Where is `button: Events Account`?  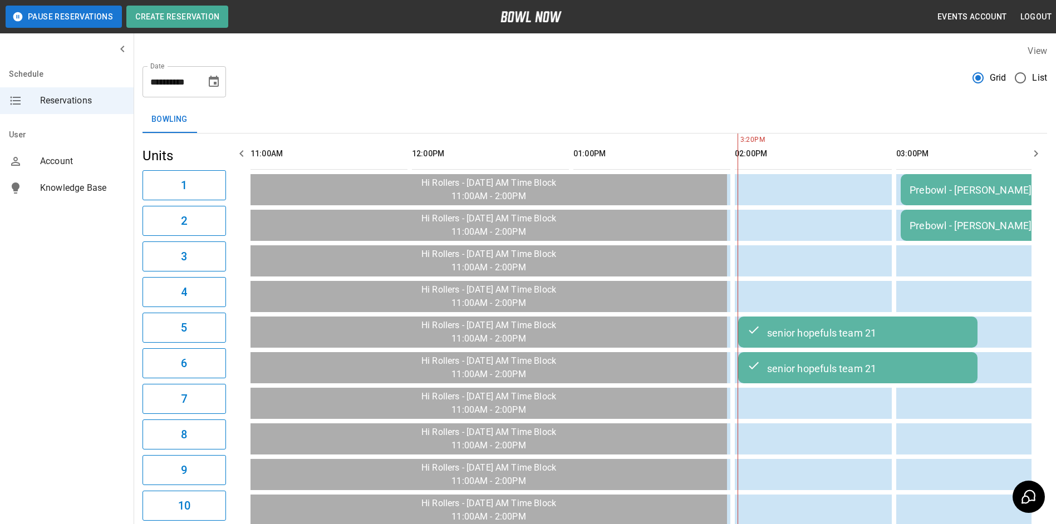 button: Events Account is located at coordinates (972, 17).